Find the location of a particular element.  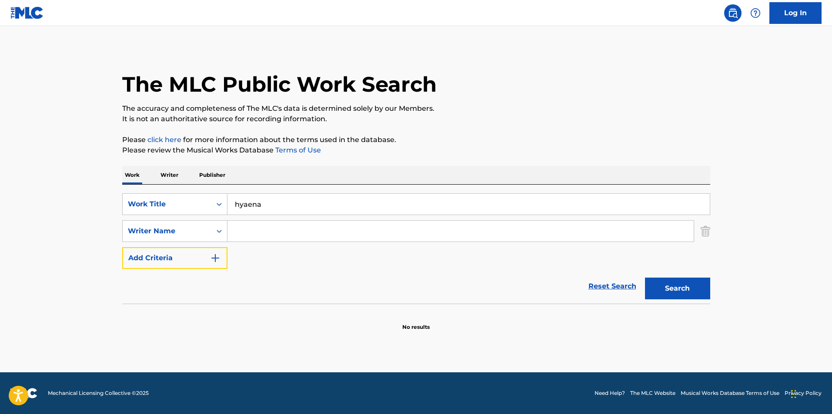

a: Reset Search is located at coordinates (612, 287).